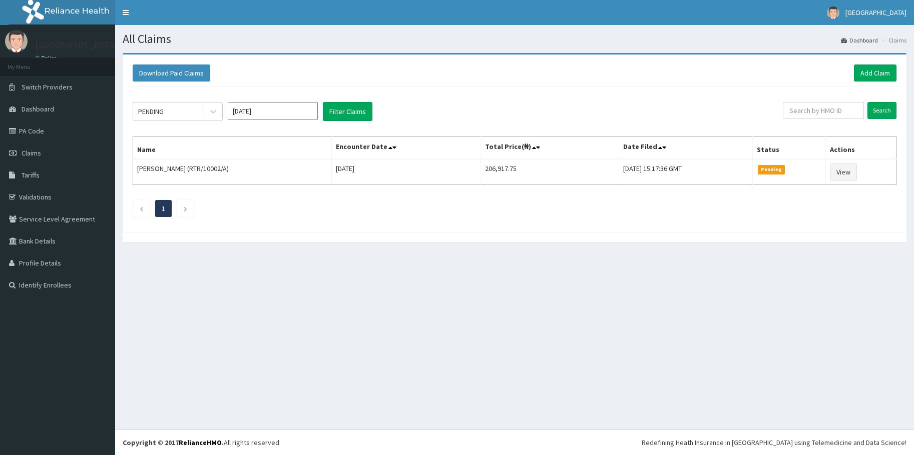 This screenshot has height=455, width=914. What do you see at coordinates (38, 109) in the screenshot?
I see `span: Dashboard` at bounding box center [38, 109].